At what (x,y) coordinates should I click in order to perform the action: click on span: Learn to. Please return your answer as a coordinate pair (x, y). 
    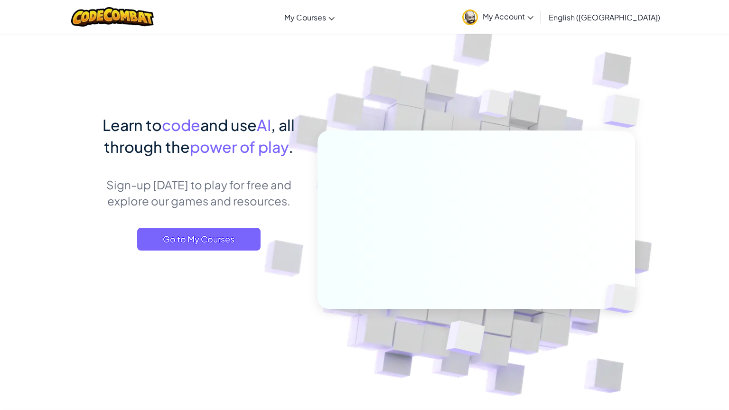
    Looking at the image, I should click on (132, 125).